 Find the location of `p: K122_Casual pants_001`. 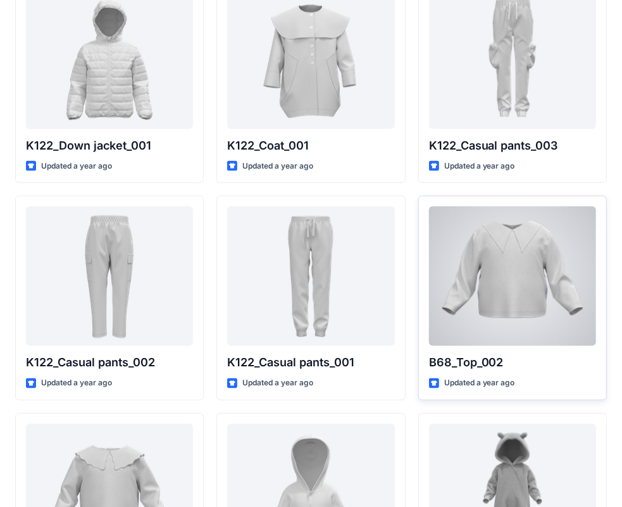

p: K122_Casual pants_001 is located at coordinates (311, 362).